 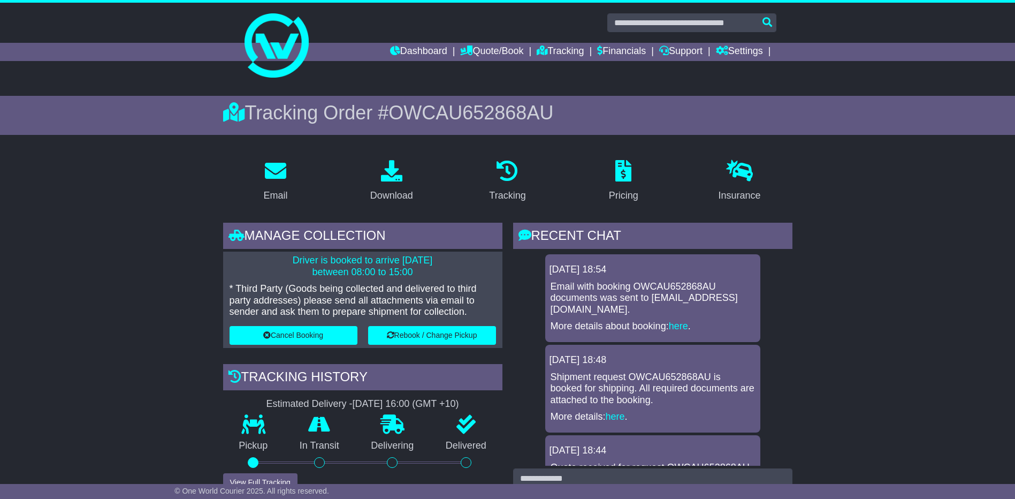 I want to click on div: Tracking history, so click(x=363, y=378).